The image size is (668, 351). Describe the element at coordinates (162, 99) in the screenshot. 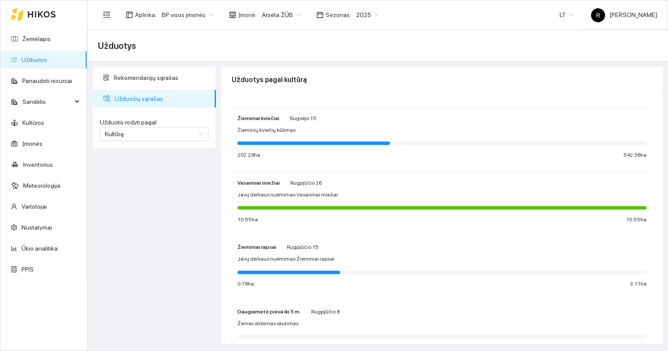

I see `span: Užduočių sąrašas` at that location.